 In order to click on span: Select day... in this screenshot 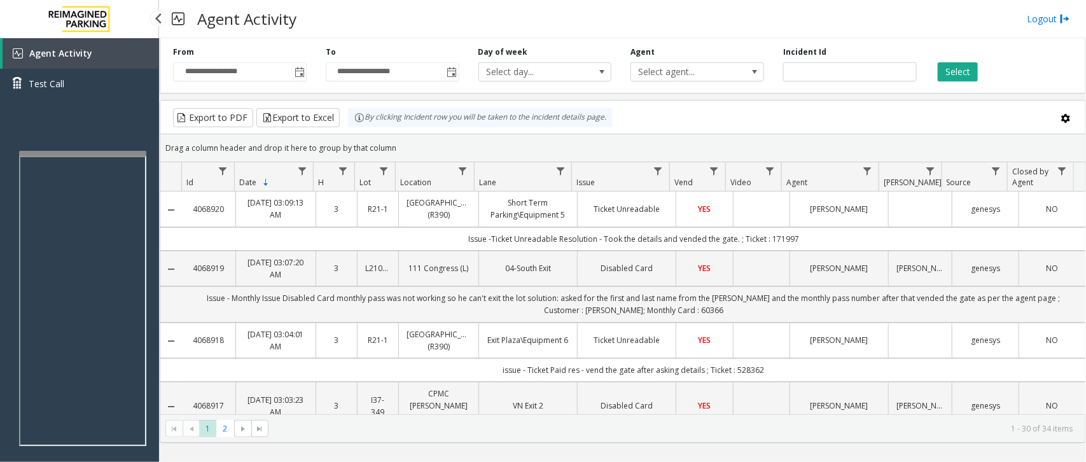, I will do `click(532, 72)`.